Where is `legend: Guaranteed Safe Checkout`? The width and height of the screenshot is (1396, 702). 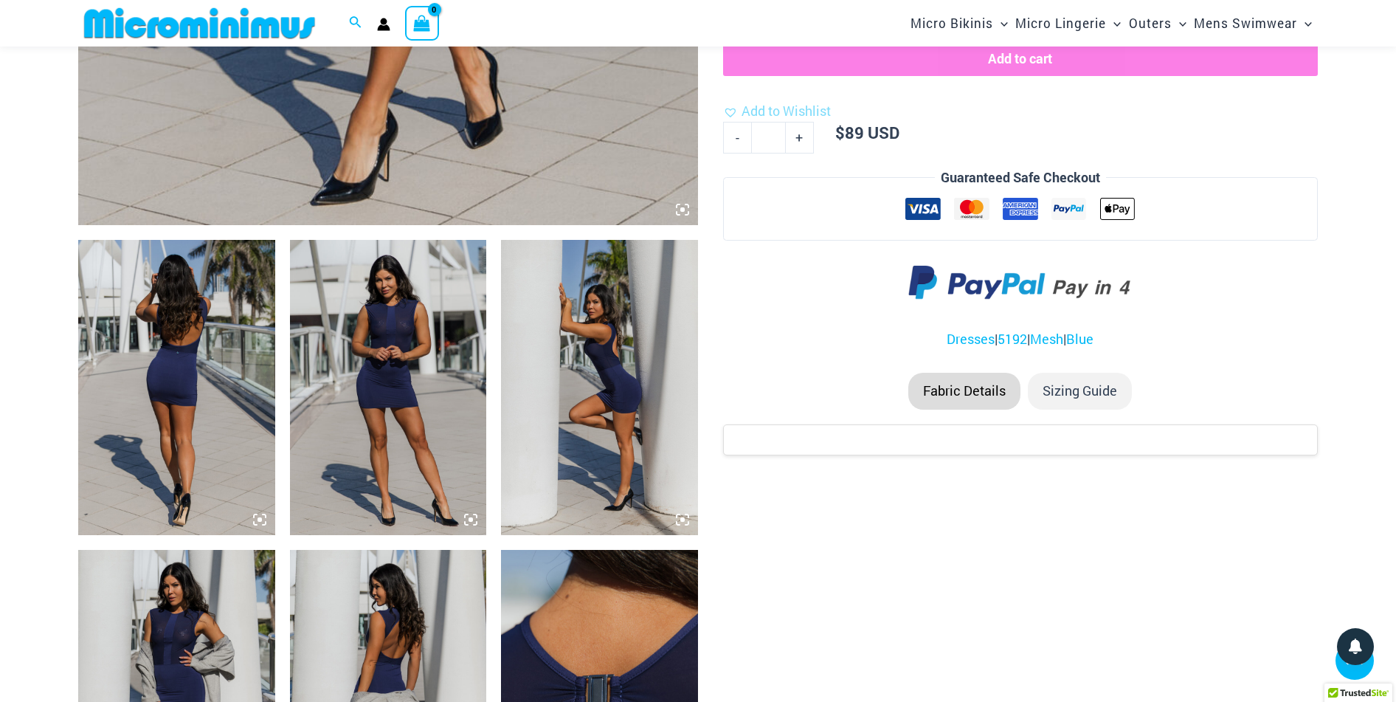 legend: Guaranteed Safe Checkout is located at coordinates (1020, 178).